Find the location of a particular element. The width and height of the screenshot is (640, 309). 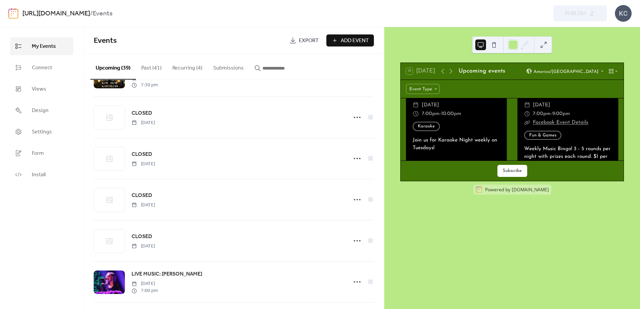

button: Add Event is located at coordinates (350, 41).